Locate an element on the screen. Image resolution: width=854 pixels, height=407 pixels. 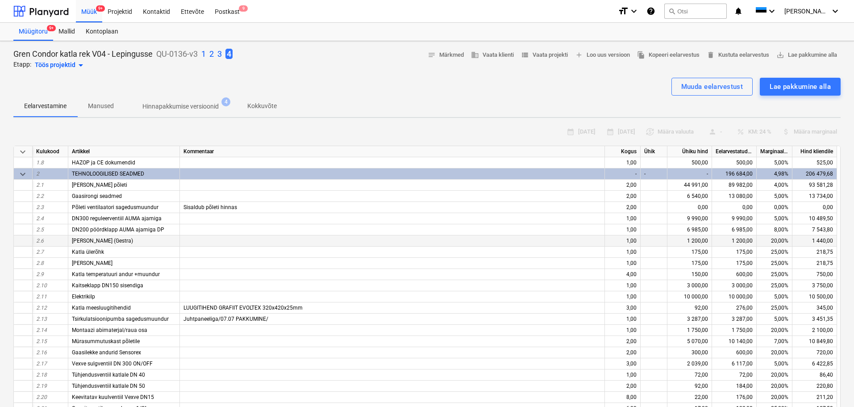
span: Lae pakkumine alla is located at coordinates (807, 55).